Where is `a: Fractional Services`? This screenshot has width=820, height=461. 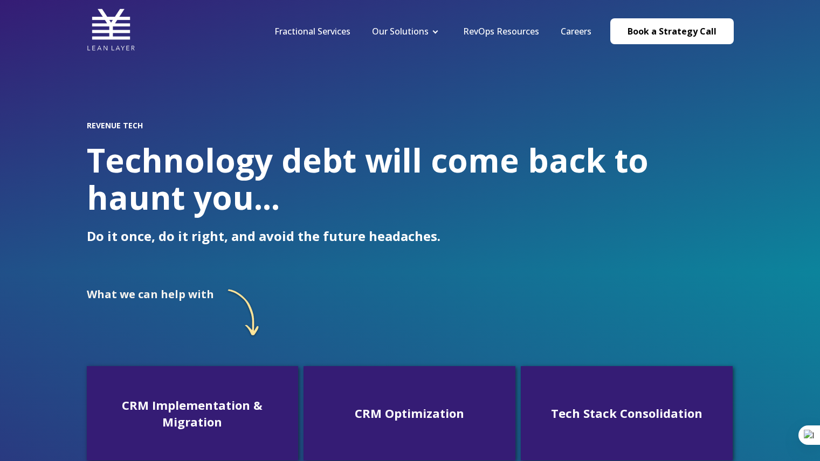 a: Fractional Services is located at coordinates (312, 31).